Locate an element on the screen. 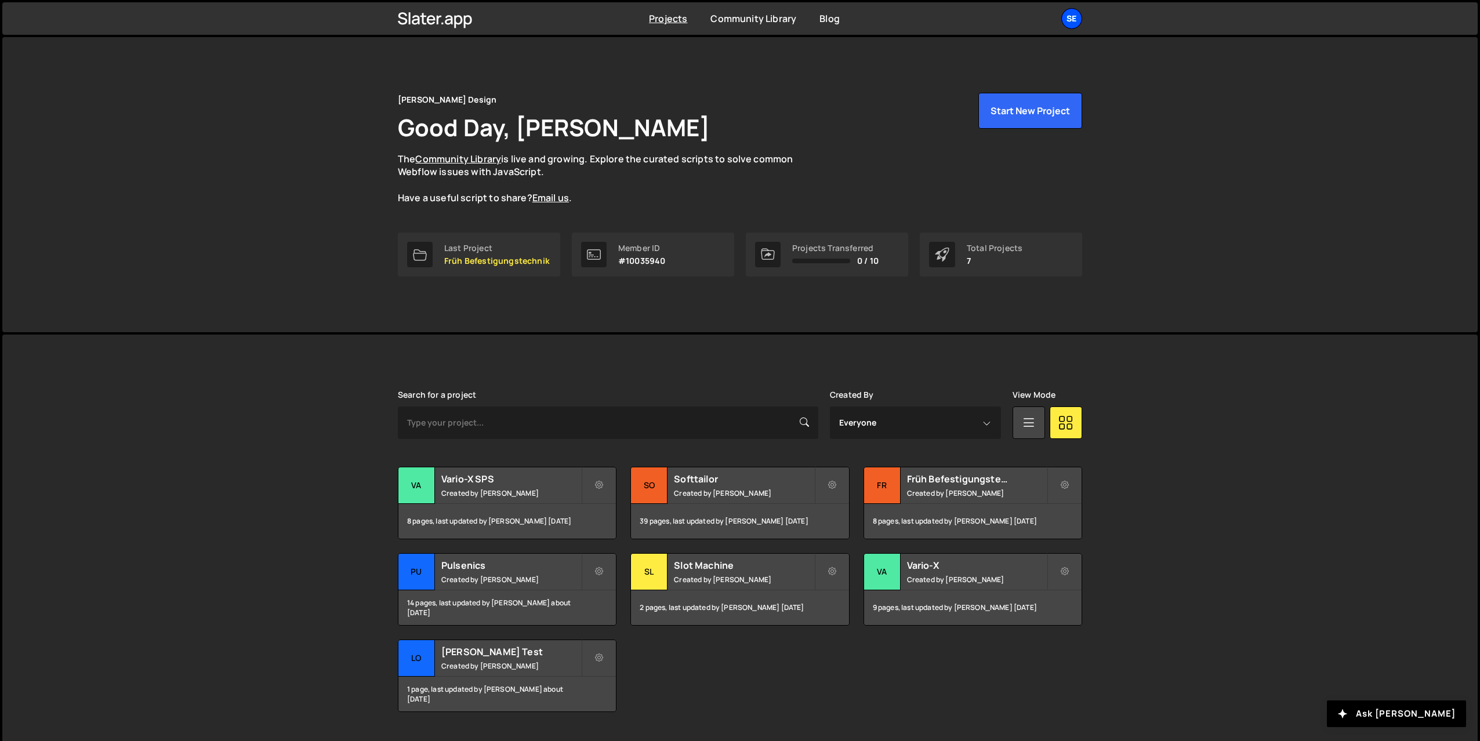 The image size is (1480, 741). label: Search for a project is located at coordinates (437, 395).